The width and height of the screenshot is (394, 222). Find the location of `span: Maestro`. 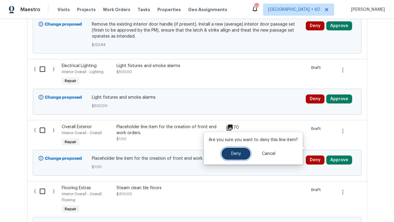

span: Maestro is located at coordinates (30, 10).